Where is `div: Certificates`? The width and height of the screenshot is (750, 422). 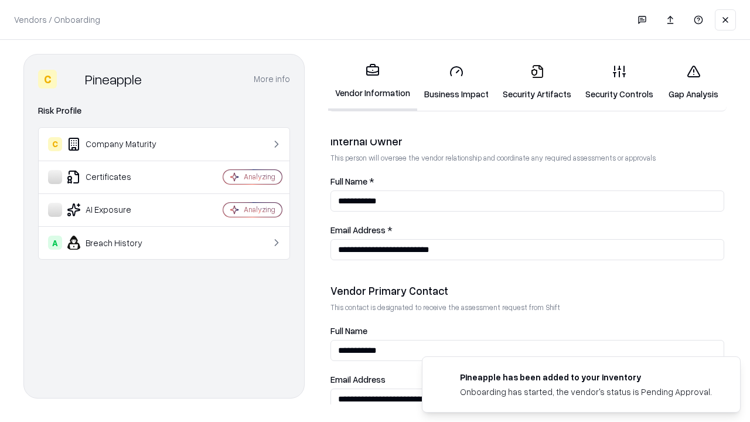 div: Certificates is located at coordinates (118, 177).